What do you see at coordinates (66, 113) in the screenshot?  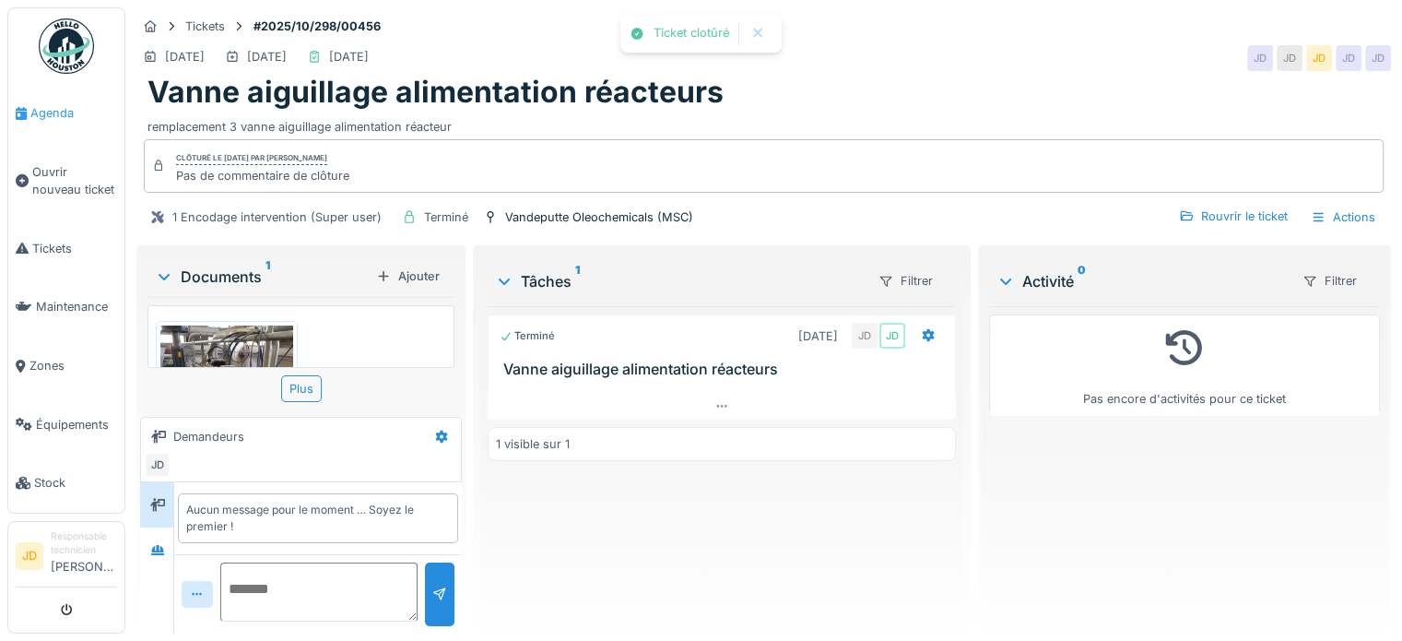 I see `a: Agenda` at bounding box center [66, 113].